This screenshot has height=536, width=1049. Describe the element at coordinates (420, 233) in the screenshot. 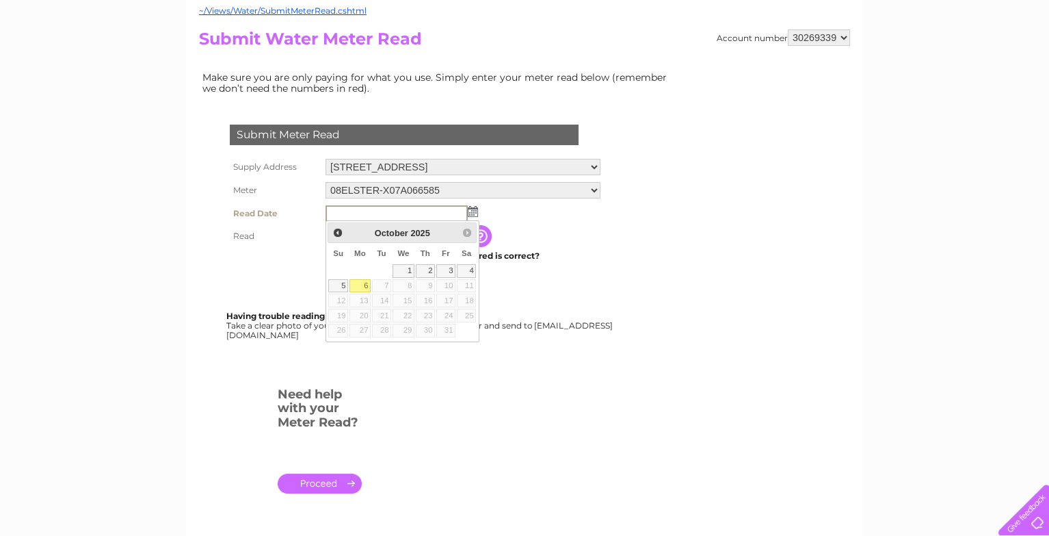

I see `span: 2025` at that location.